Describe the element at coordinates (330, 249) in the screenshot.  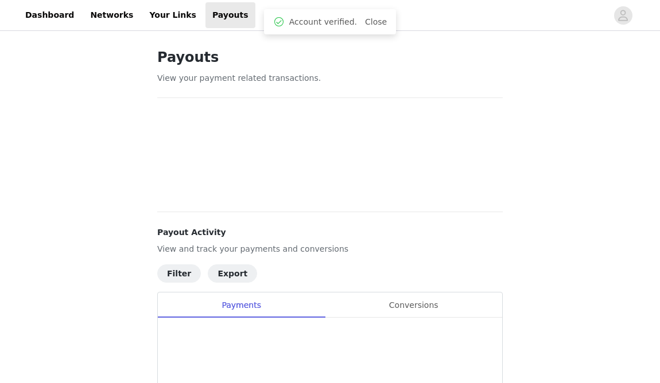
I see `p: View and track your payments and conversions` at that location.